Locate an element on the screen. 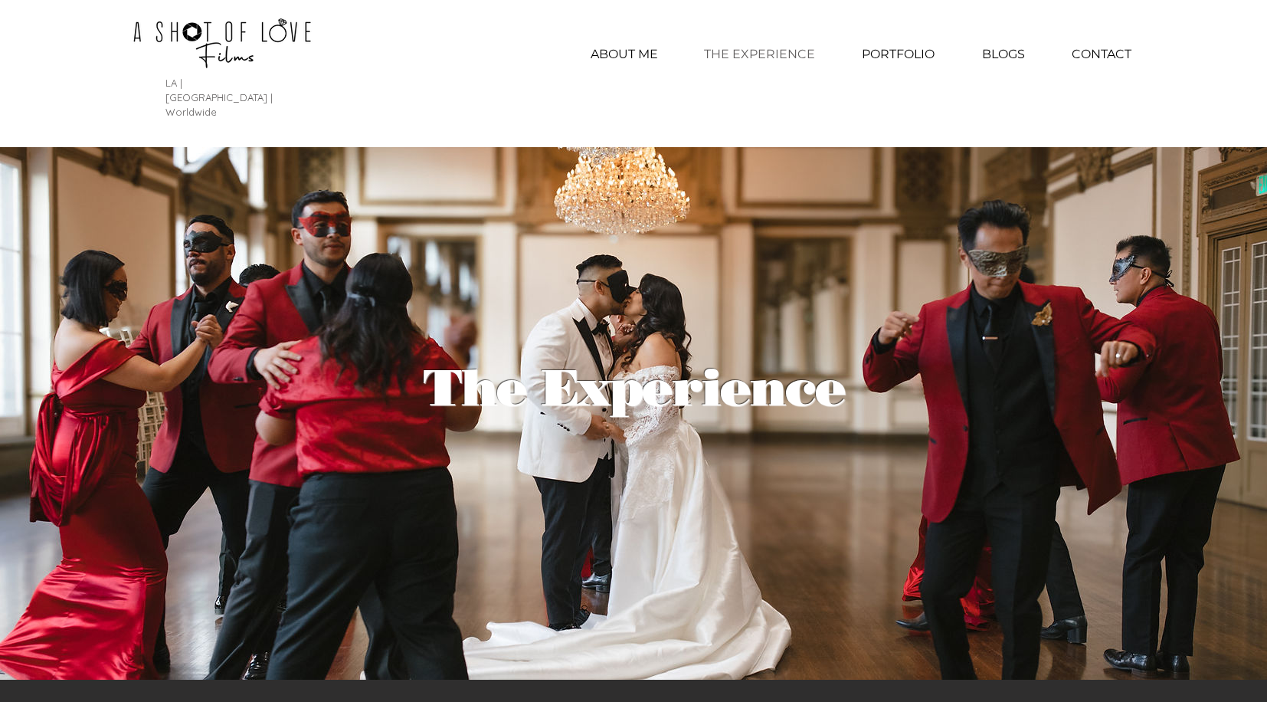  p: PORTFOLIO is located at coordinates (898, 54).